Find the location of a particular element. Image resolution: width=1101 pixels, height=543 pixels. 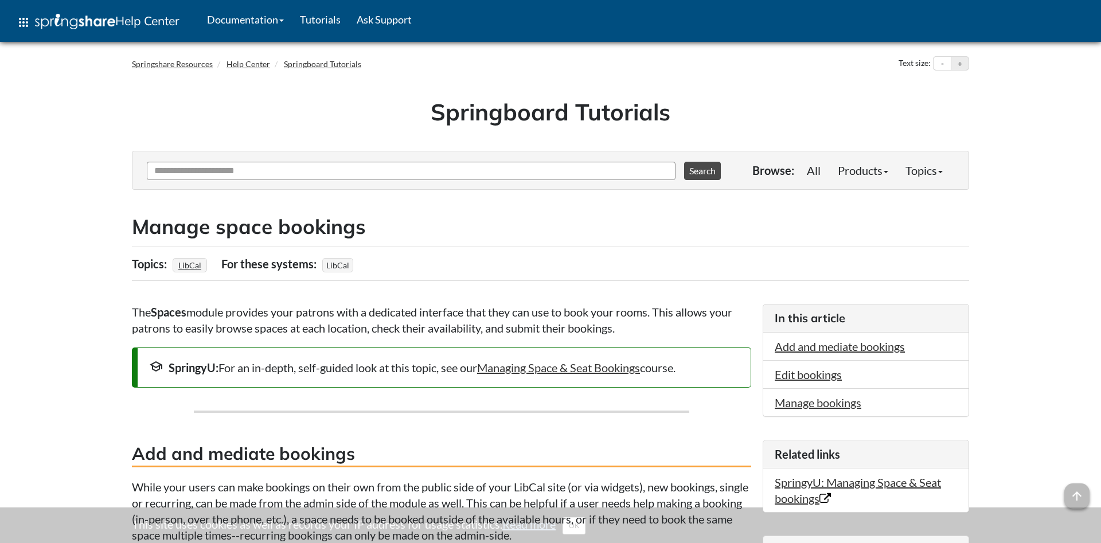

span: LibCal is located at coordinates (338, 265).